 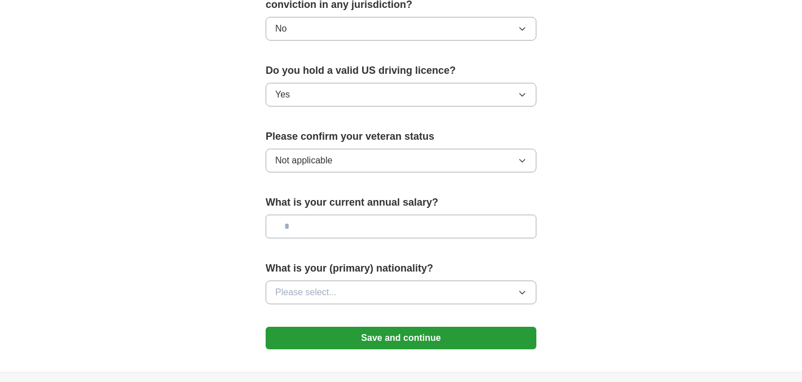 I want to click on button: No, so click(x=401, y=29).